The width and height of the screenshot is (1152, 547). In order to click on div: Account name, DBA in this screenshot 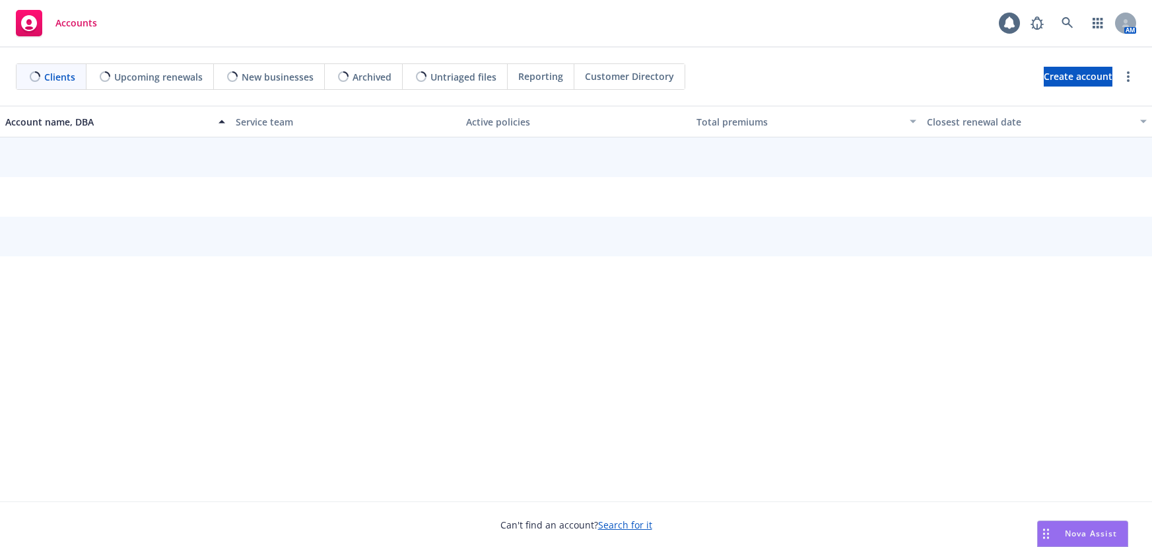, I will do `click(108, 121)`.